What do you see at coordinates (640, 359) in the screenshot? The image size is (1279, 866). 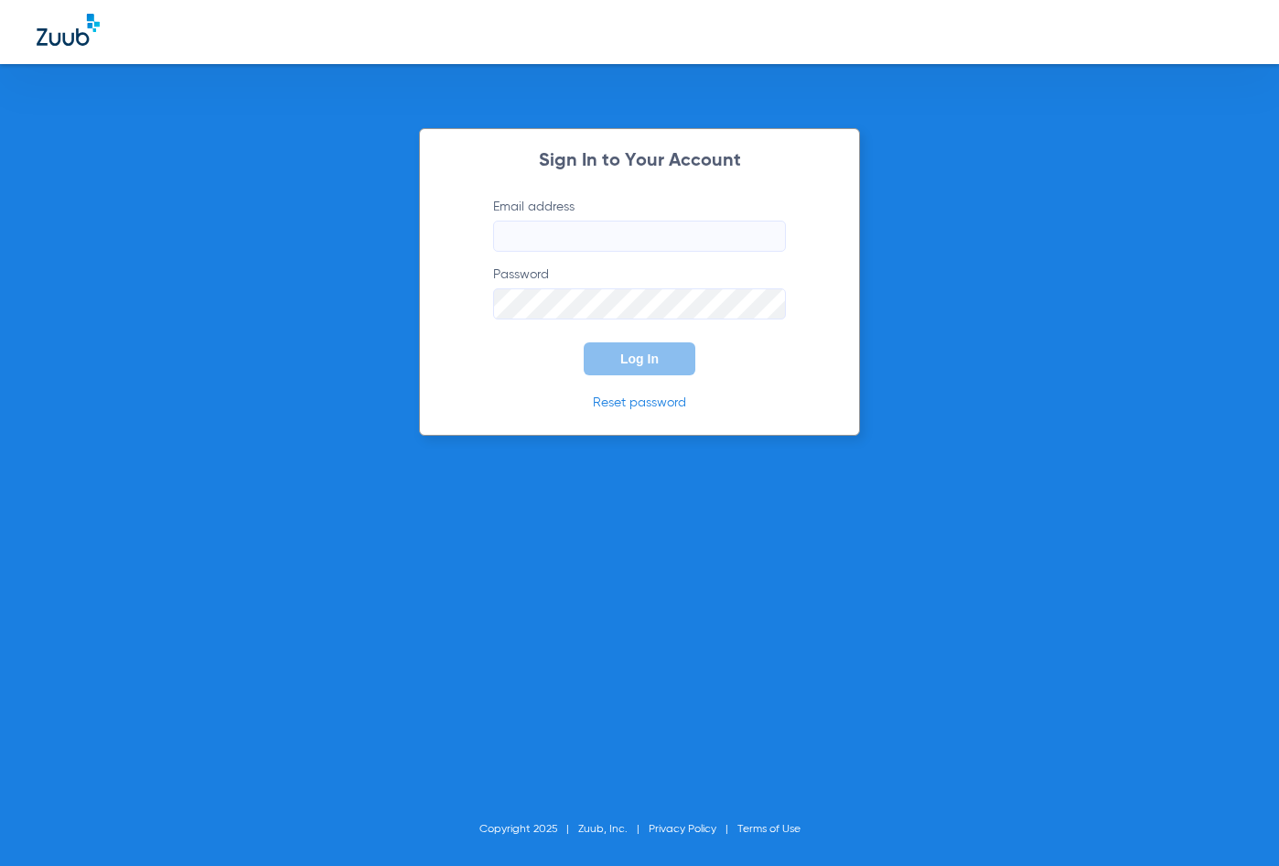 I see `button: Log In` at bounding box center [640, 359].